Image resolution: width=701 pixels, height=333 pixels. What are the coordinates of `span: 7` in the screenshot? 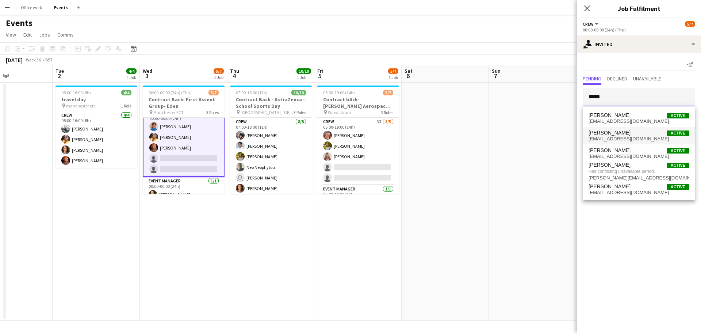 It's located at (496, 76).